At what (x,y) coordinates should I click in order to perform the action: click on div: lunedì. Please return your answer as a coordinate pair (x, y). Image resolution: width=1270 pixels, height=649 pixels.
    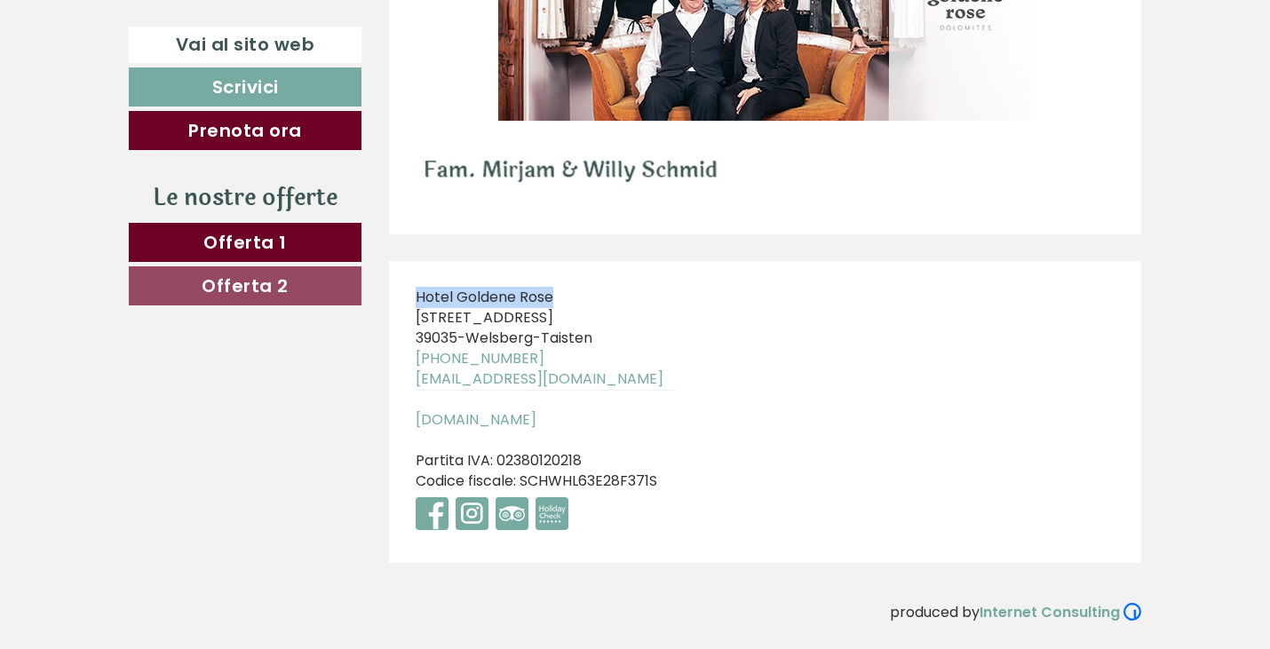
    Looking at the image, I should click on (350, 28).